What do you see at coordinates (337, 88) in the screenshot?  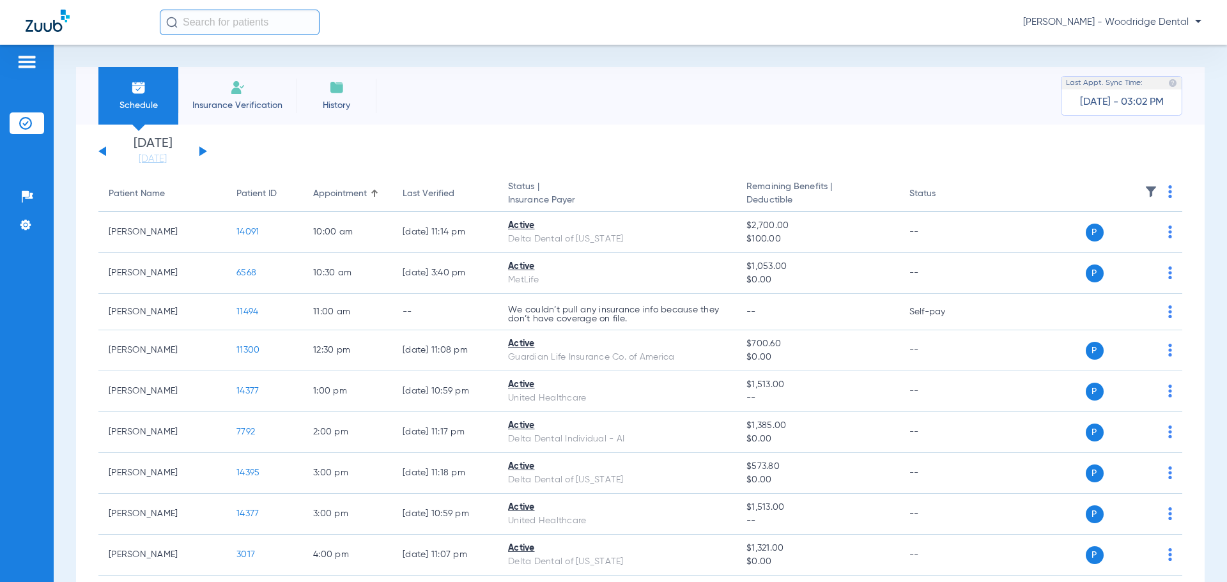 I see `img: History` at bounding box center [337, 88].